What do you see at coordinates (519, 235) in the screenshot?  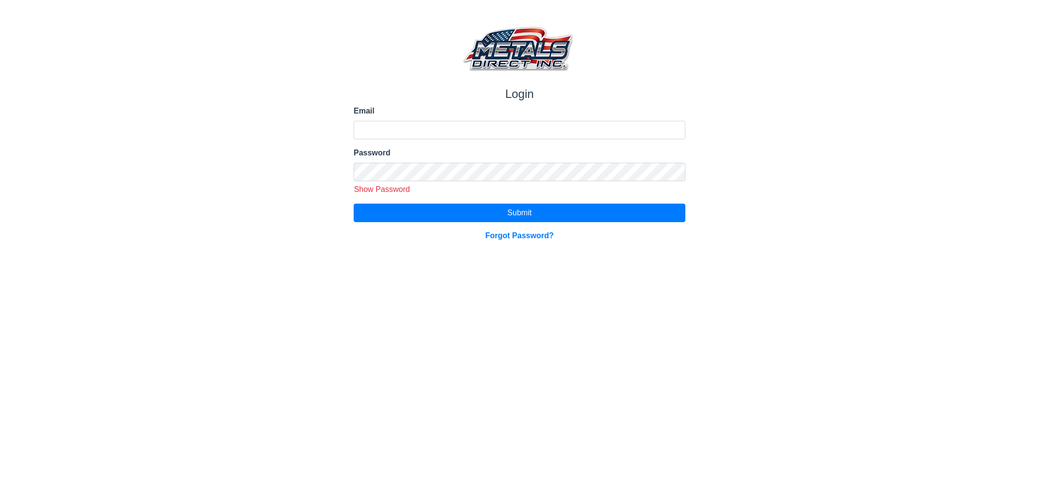 I see `a: Forgot Password?` at bounding box center [519, 235].